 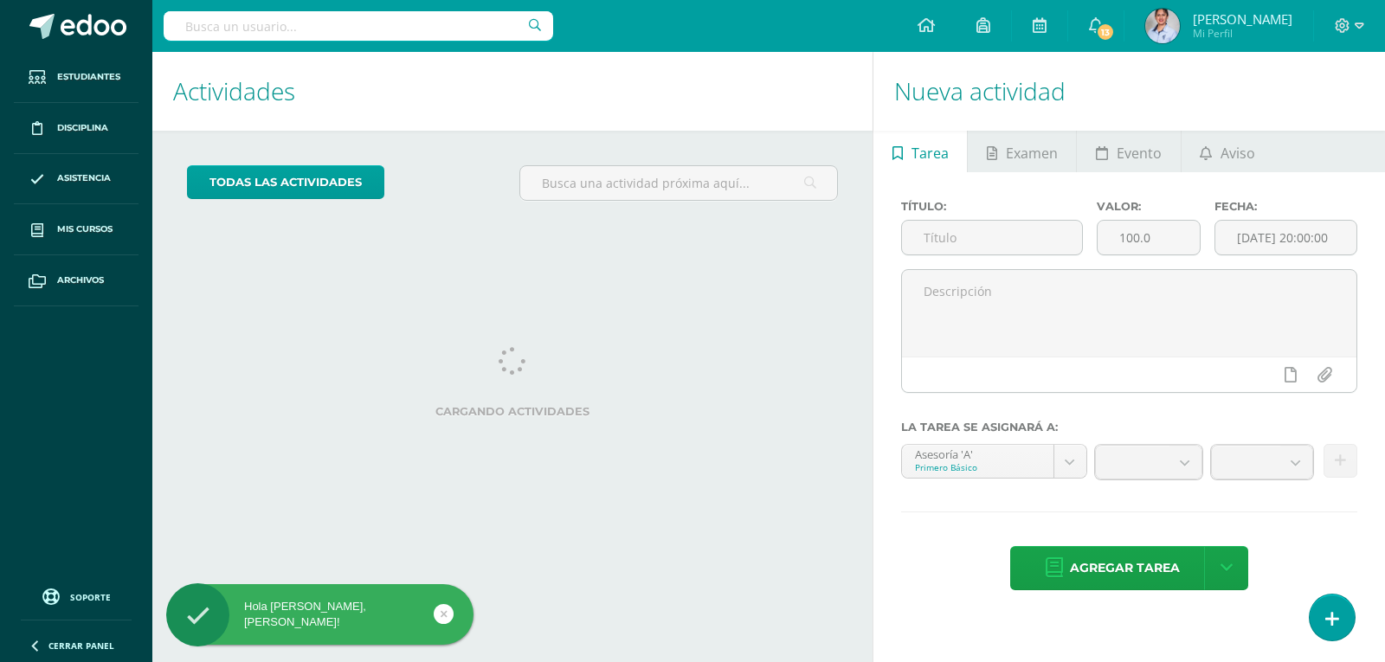 I want to click on input: Puntos máximos, so click(x=1148, y=237).